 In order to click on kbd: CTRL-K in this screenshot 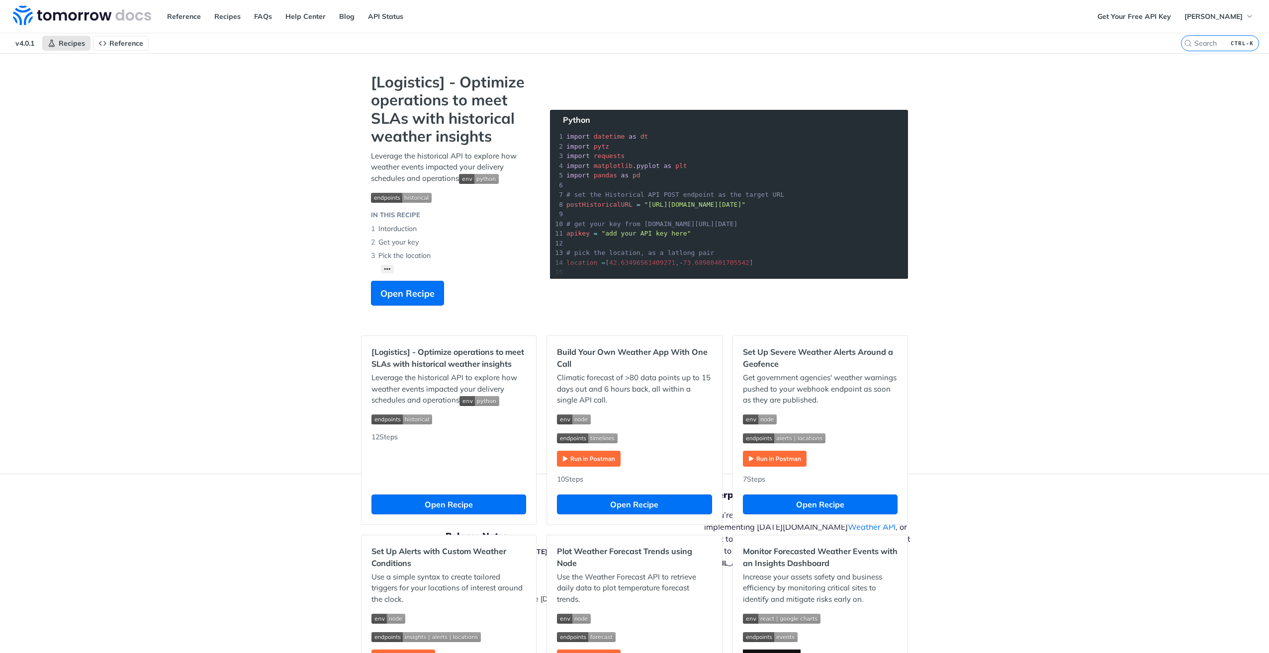, I will do `click(1242, 43)`.